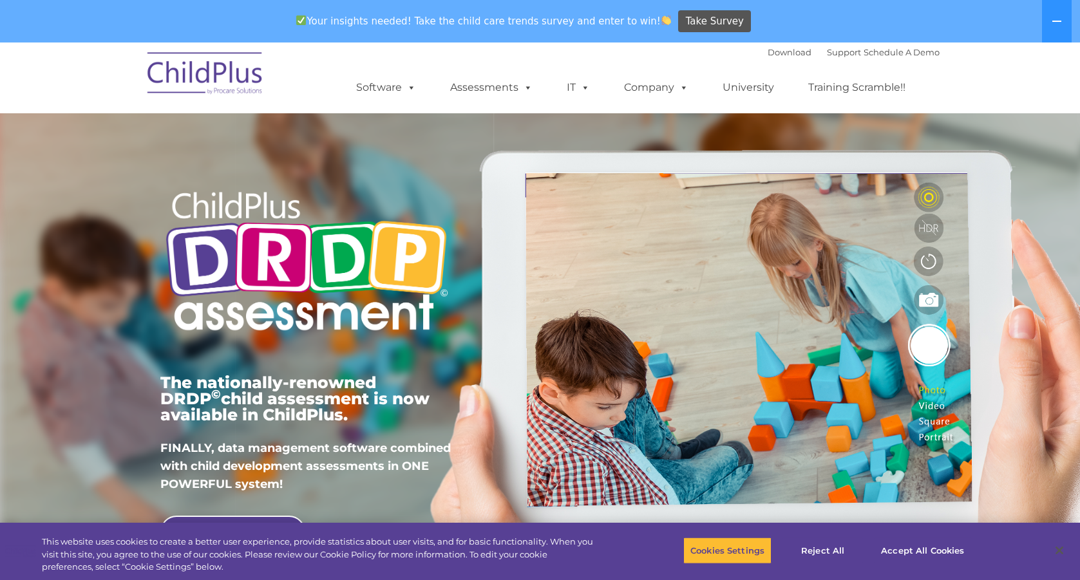 Image resolution: width=1080 pixels, height=580 pixels. Describe the element at coordinates (857, 88) in the screenshot. I see `a: Training Scramble!!` at that location.